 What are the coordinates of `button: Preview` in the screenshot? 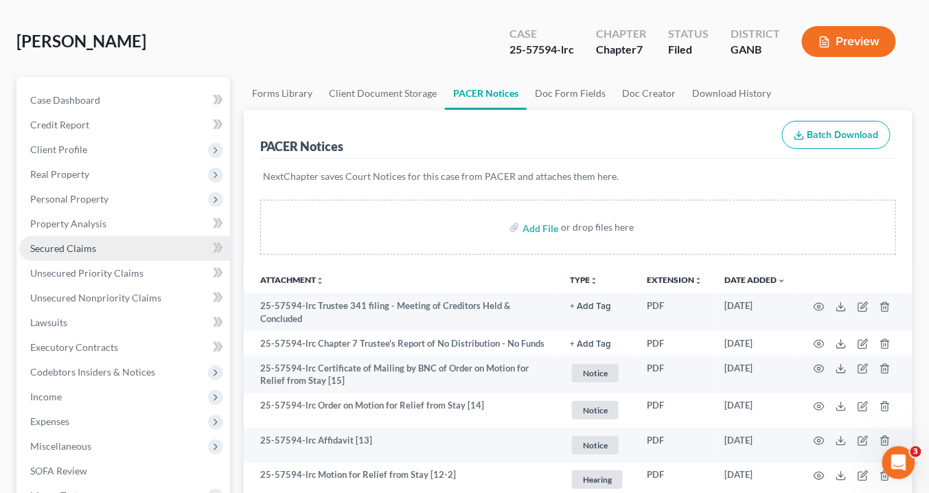 It's located at (849, 41).